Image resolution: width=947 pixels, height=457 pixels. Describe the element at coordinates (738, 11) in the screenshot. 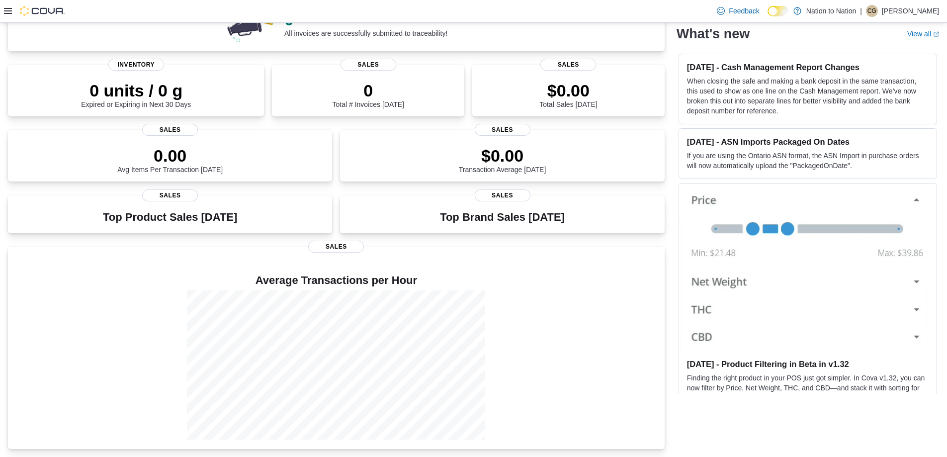

I see `a: Feedback` at that location.